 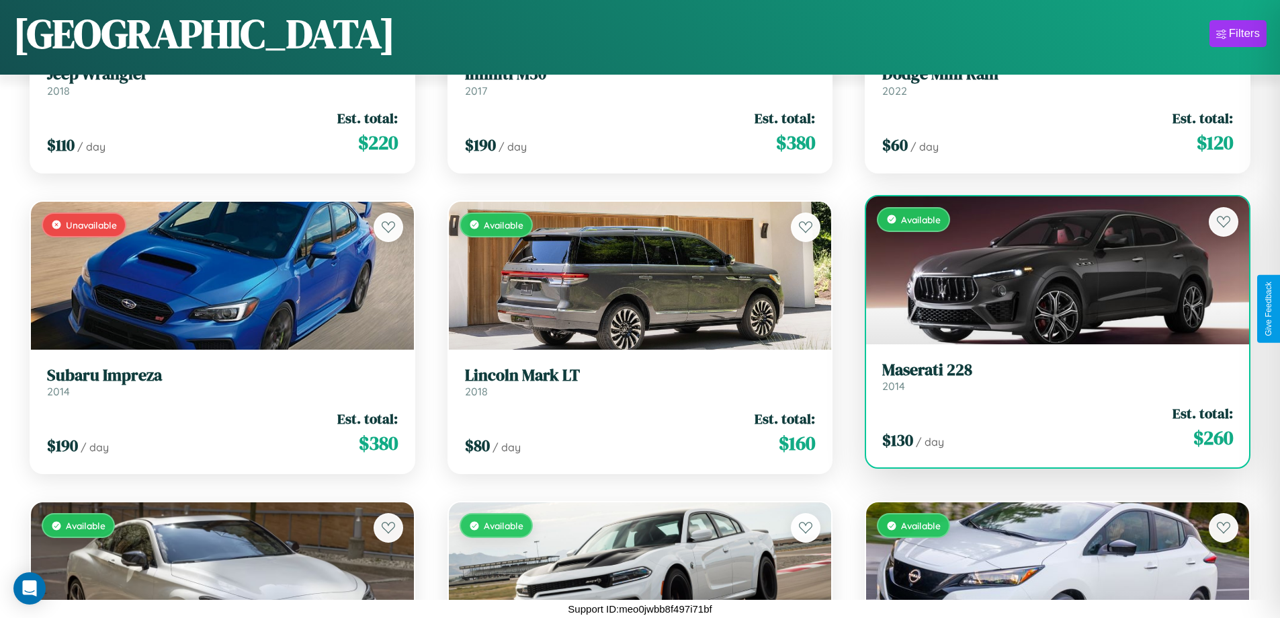 What do you see at coordinates (1245, 34) in the screenshot?
I see `div: Filters` at bounding box center [1245, 34].